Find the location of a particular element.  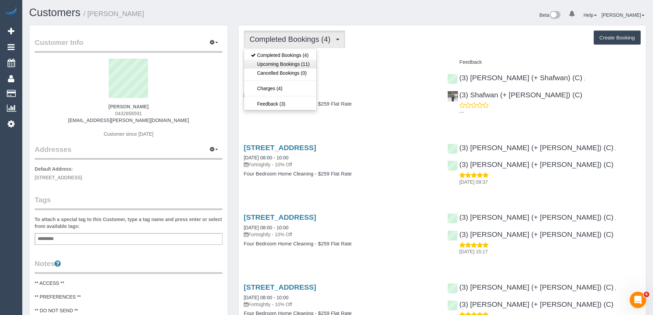

a: Beta is located at coordinates (550, 15).